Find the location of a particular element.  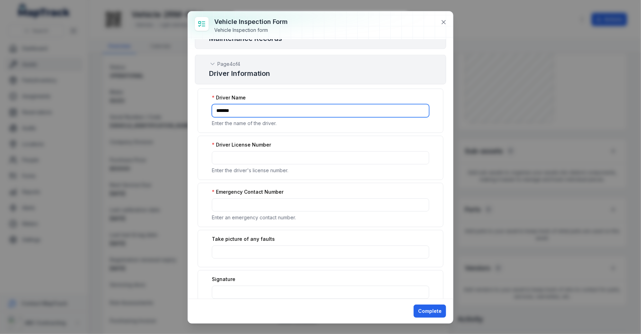

label: Driver License Number is located at coordinates (241, 145).